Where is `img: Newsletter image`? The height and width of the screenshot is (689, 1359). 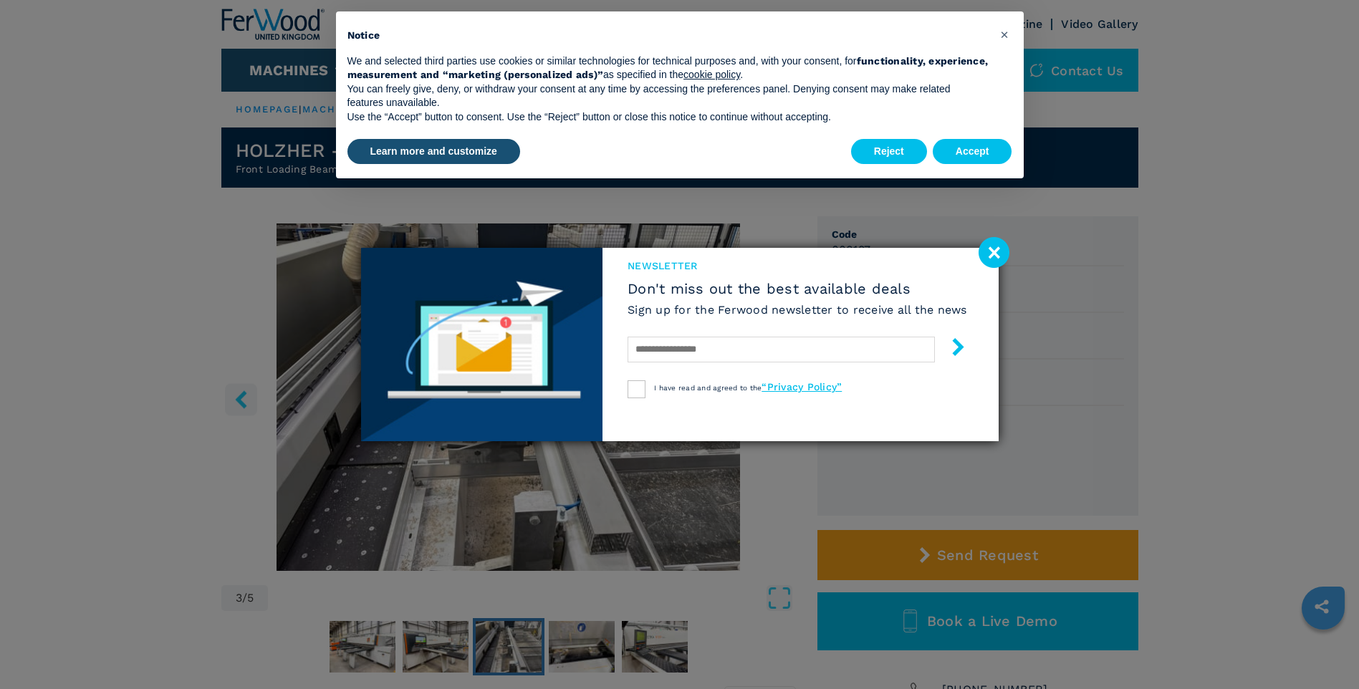 img: Newsletter image is located at coordinates (482, 345).